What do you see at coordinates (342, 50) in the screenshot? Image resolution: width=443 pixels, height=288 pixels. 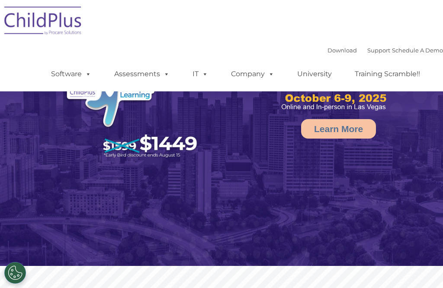 I see `a: Download` at bounding box center [342, 50].